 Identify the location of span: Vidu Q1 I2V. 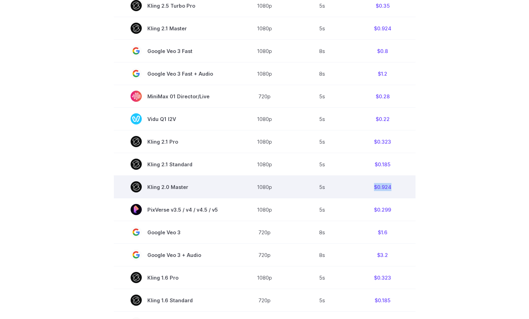
(174, 119).